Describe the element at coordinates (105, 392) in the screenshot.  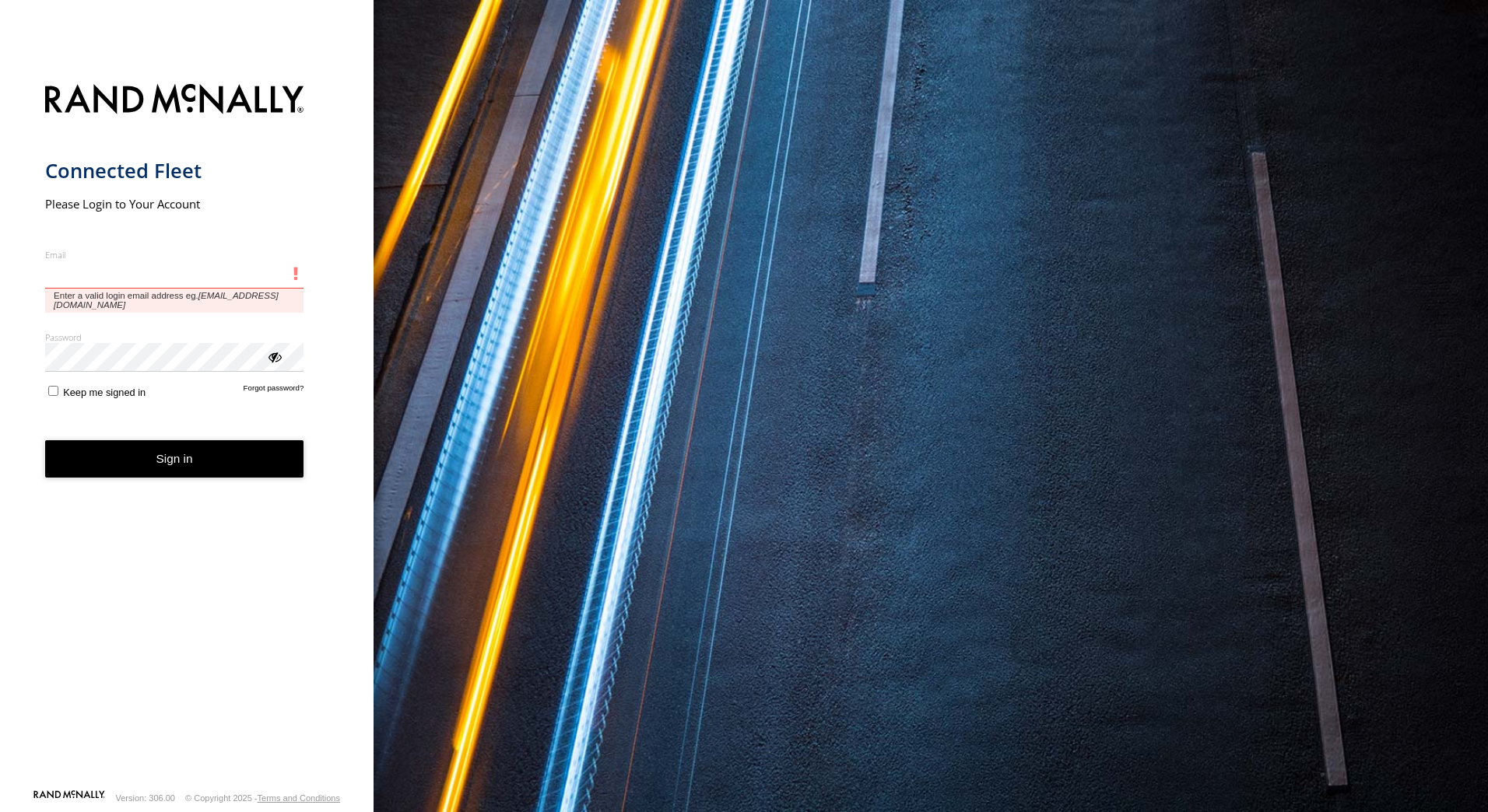
I see `span: Keep me signed in` at that location.